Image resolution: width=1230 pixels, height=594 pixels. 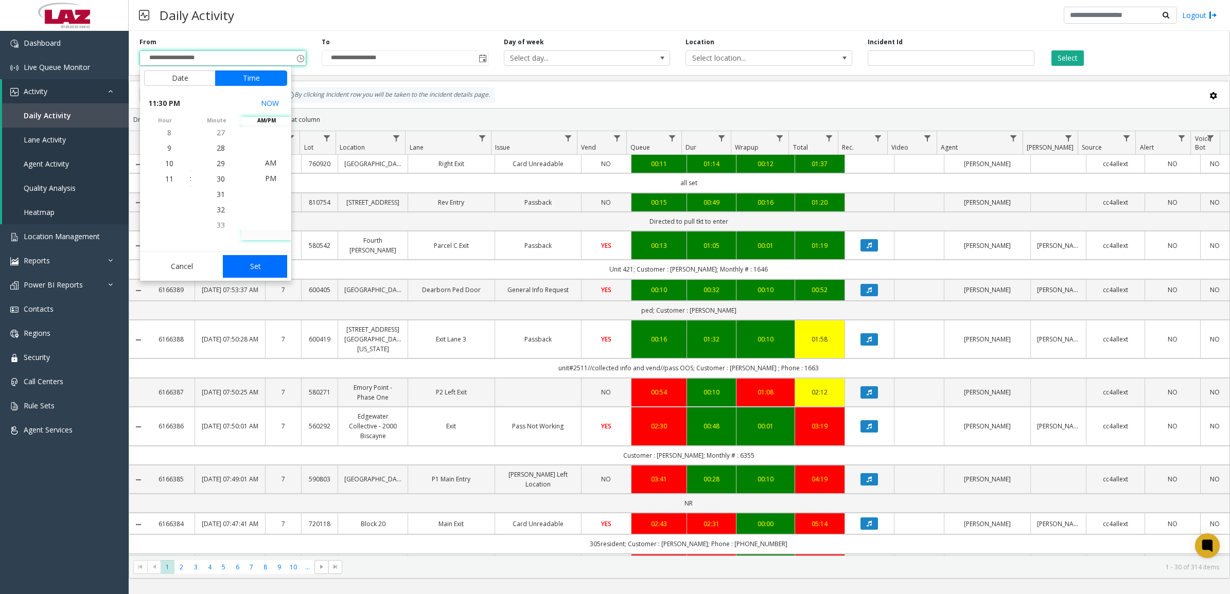 I want to click on div: 02:30, so click(x=659, y=426).